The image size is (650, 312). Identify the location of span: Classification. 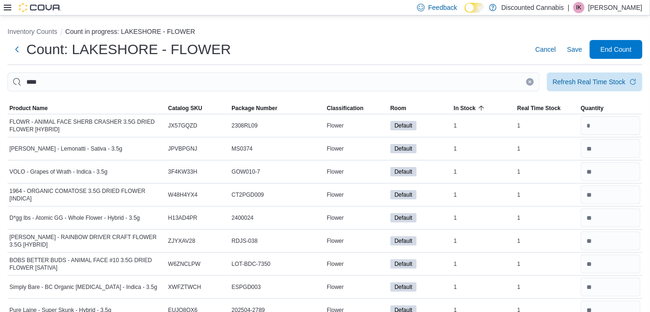
(345, 108).